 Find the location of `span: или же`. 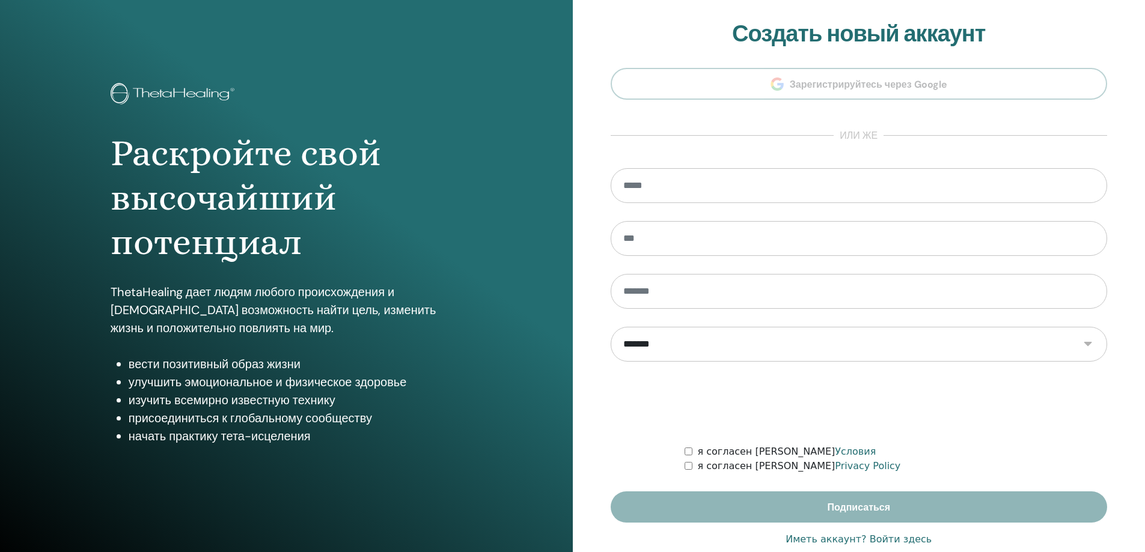

span: или же is located at coordinates (858, 136).